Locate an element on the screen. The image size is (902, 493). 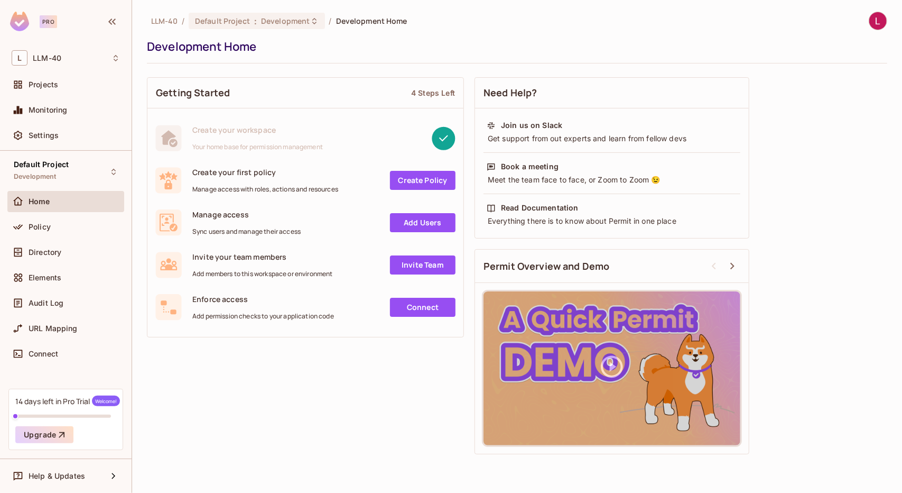
span: Getting Started is located at coordinates (193, 92).